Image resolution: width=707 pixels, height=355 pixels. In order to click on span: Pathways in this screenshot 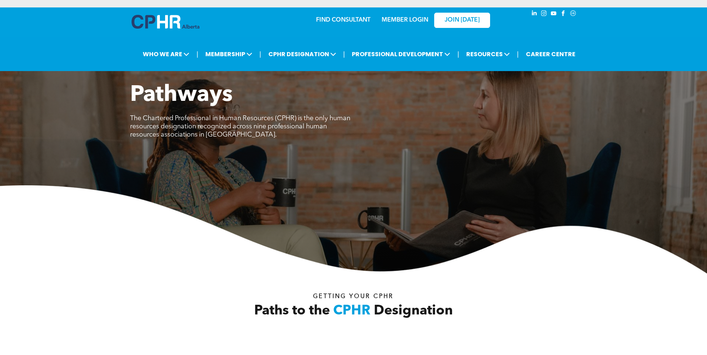, I will do `click(181, 95)`.